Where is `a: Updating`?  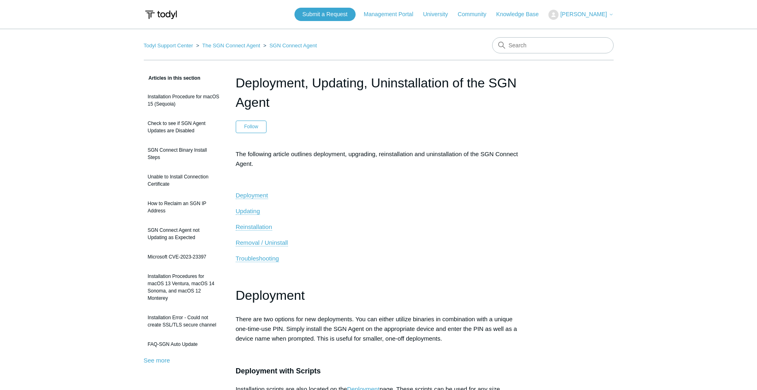
a: Updating is located at coordinates (248, 211).